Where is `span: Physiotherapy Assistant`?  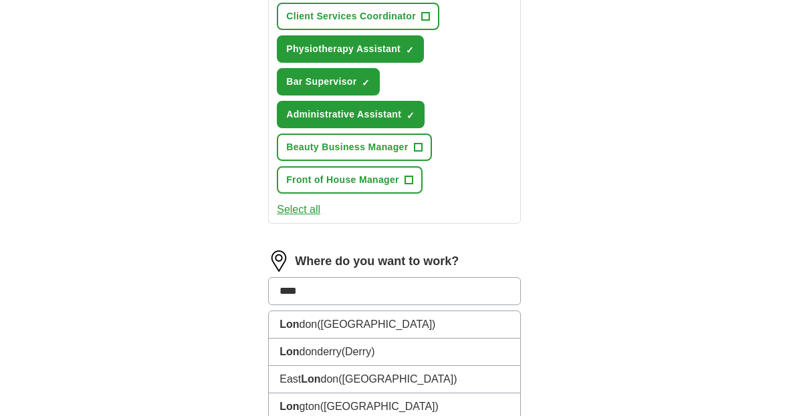
span: Physiotherapy Assistant is located at coordinates (343, 49).